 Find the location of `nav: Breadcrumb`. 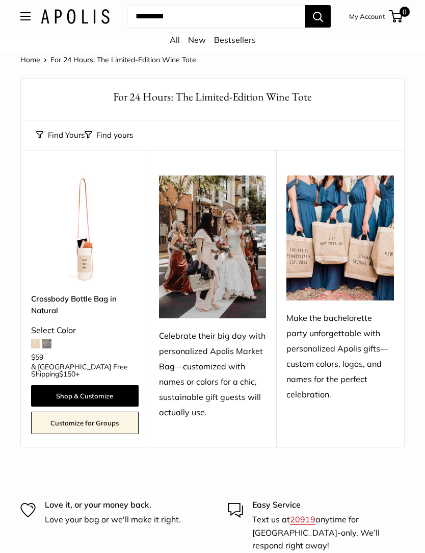

nav: Breadcrumb is located at coordinates (108, 60).